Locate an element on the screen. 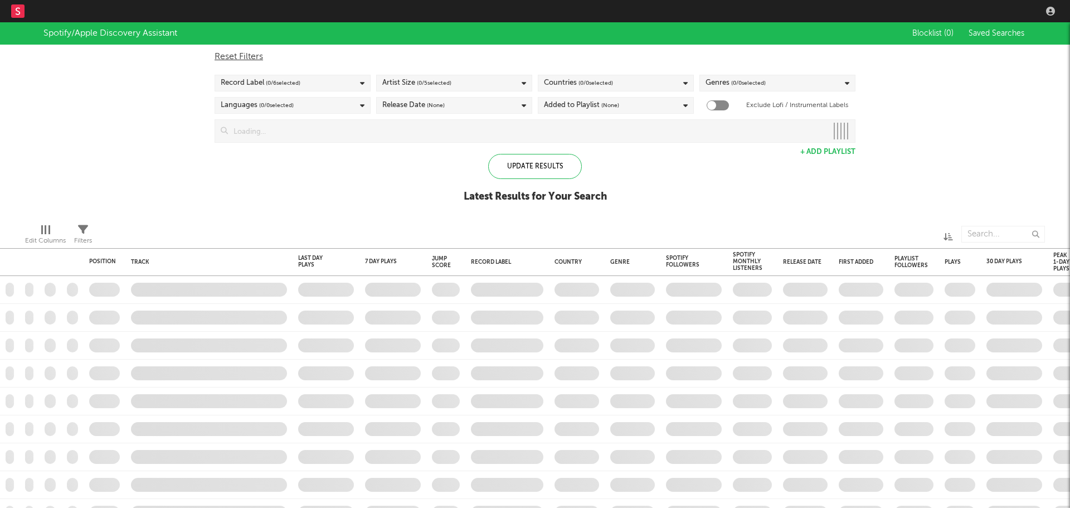  div: Spotify Followers is located at coordinates (685, 261).